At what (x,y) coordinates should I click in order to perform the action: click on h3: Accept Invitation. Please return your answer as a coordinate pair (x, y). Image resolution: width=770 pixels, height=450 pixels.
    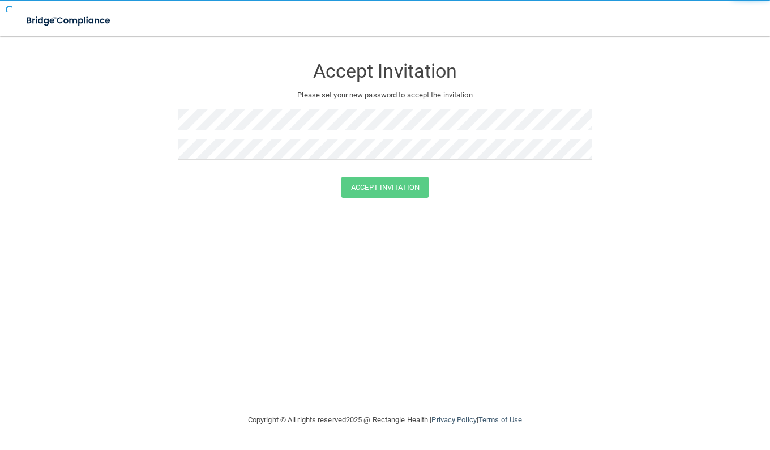
    Looking at the image, I should click on (385, 71).